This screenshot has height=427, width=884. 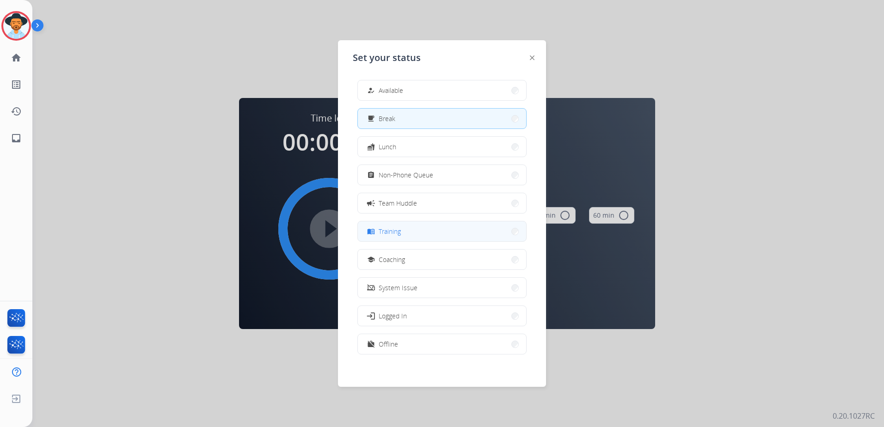 I want to click on mat-icon: menu_book, so click(x=371, y=231).